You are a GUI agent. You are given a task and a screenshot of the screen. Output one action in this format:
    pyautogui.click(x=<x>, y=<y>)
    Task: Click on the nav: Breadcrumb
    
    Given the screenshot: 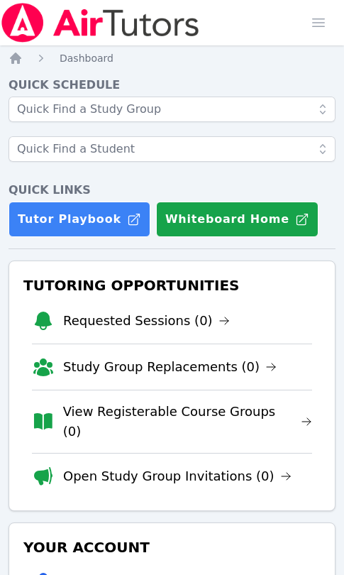 What is the action you would take?
    pyautogui.click(x=172, y=58)
    